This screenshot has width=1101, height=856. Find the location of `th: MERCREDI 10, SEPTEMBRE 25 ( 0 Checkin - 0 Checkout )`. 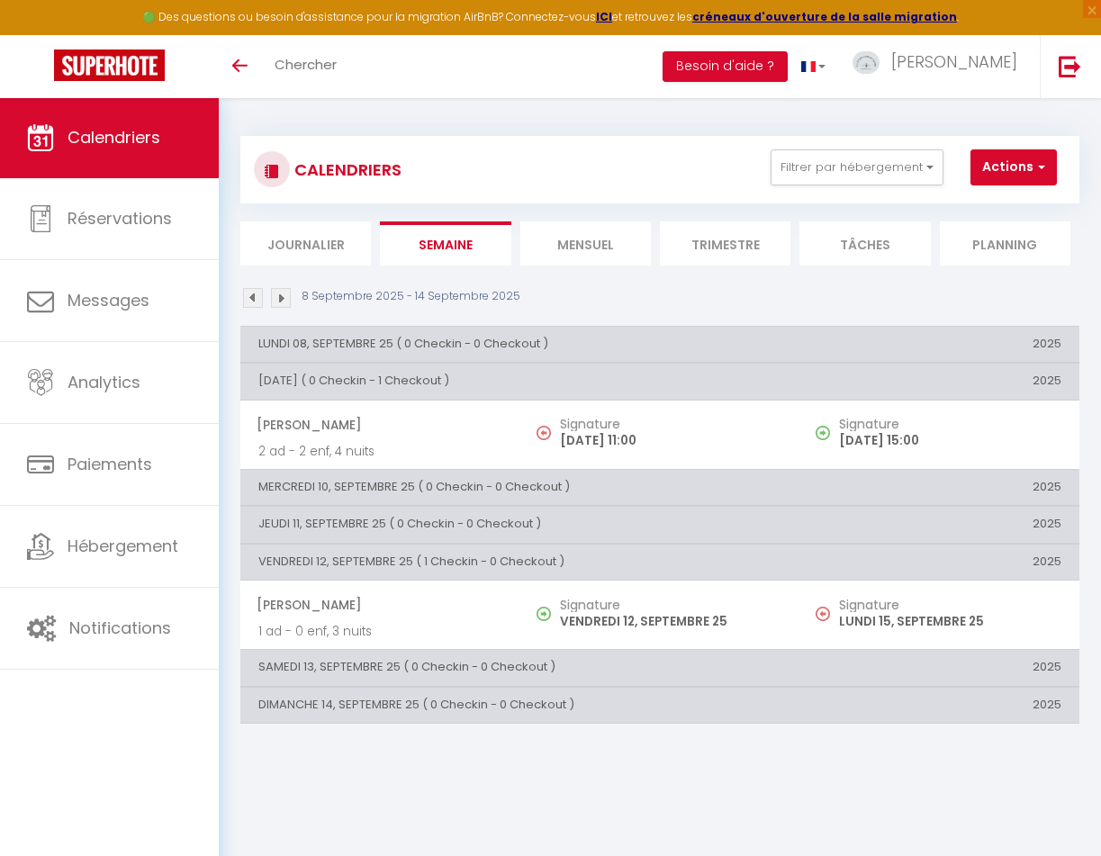

th: MERCREDI 10, SEPTEMBRE 25 ( 0 Checkin - 0 Checkout ) is located at coordinates (519, 487).